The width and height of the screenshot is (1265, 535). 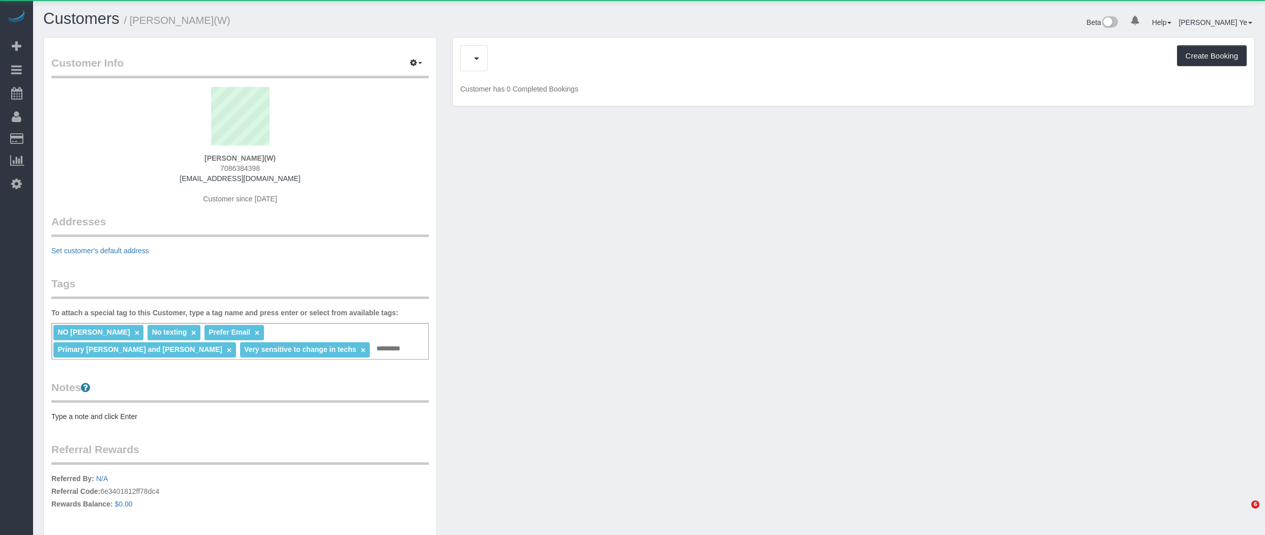 What do you see at coordinates (1211, 56) in the screenshot?
I see `button: Create Booking` at bounding box center [1211, 56].